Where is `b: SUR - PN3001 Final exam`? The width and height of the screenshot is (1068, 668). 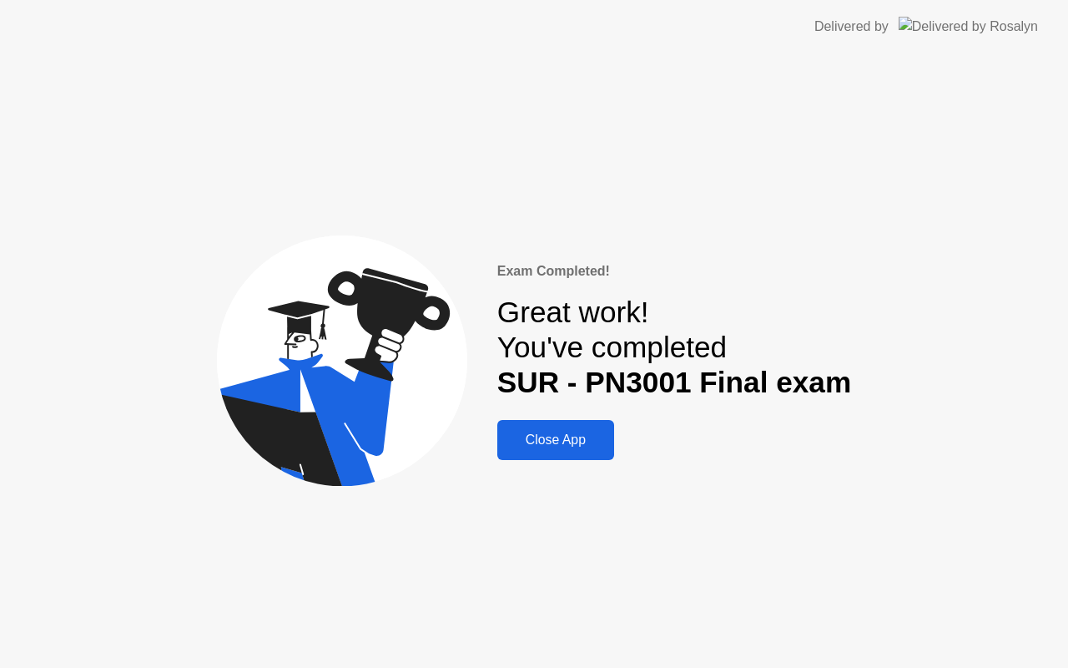
b: SUR - PN3001 Final exam is located at coordinates (674, 381).